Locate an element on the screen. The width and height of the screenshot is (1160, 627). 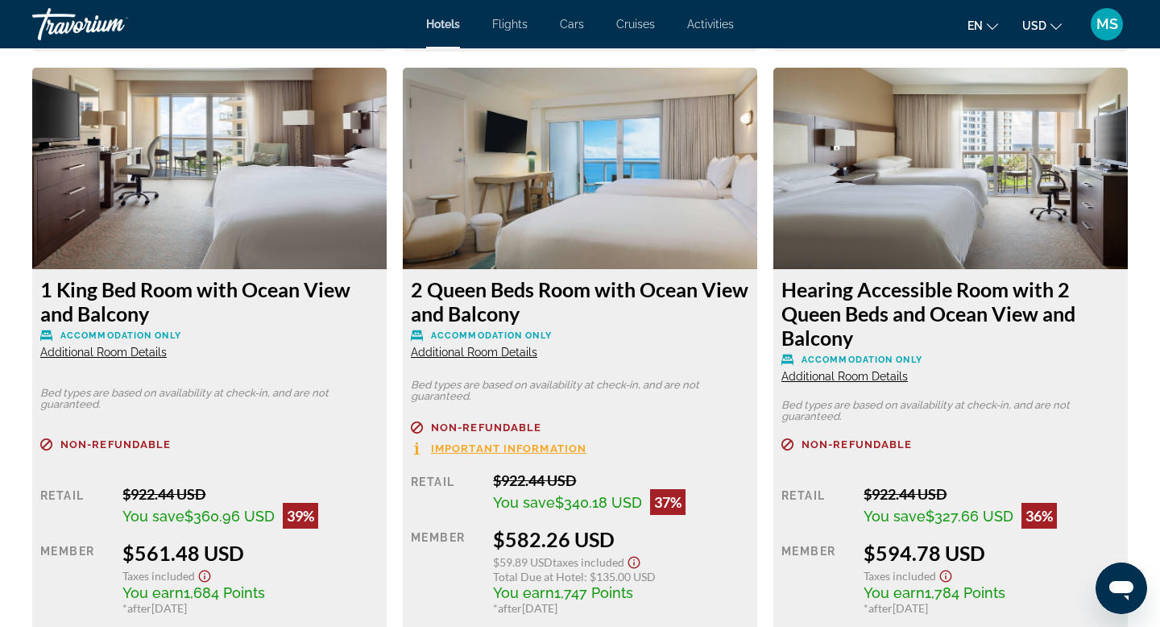
div: 37% is located at coordinates (668, 502).